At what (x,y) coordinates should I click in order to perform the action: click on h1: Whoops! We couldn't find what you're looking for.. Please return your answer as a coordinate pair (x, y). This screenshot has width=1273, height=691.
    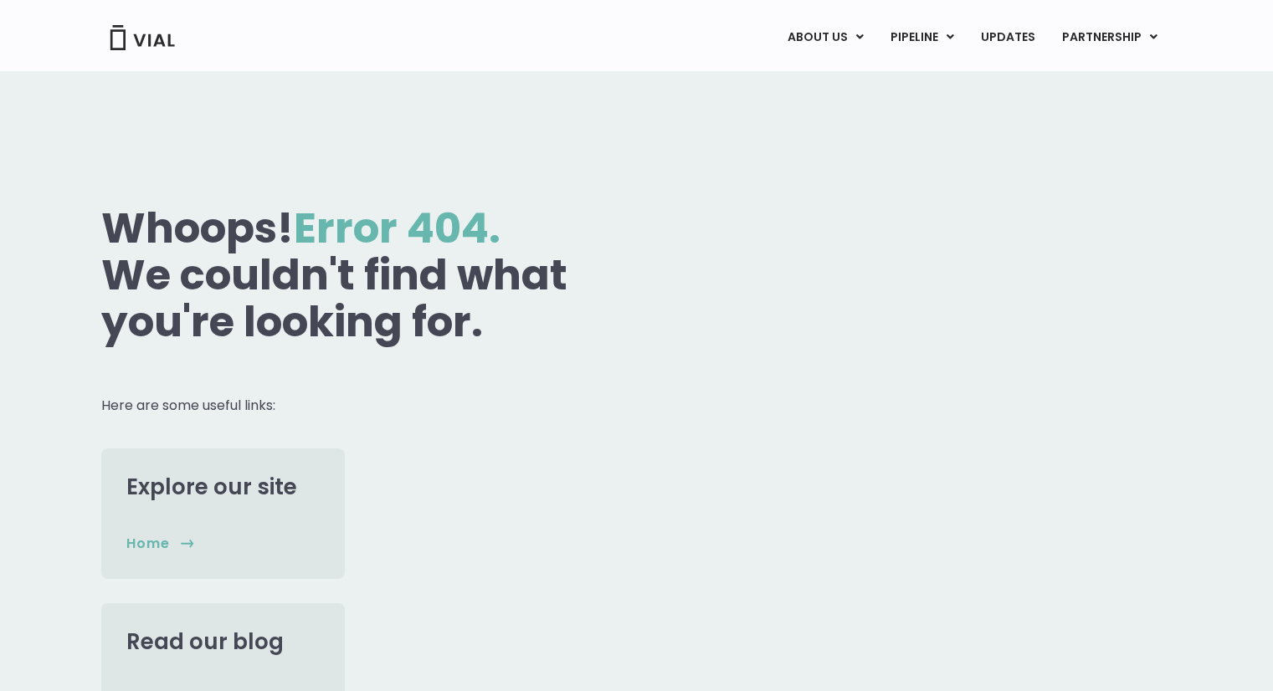
    Looking at the image, I should click on (367, 275).